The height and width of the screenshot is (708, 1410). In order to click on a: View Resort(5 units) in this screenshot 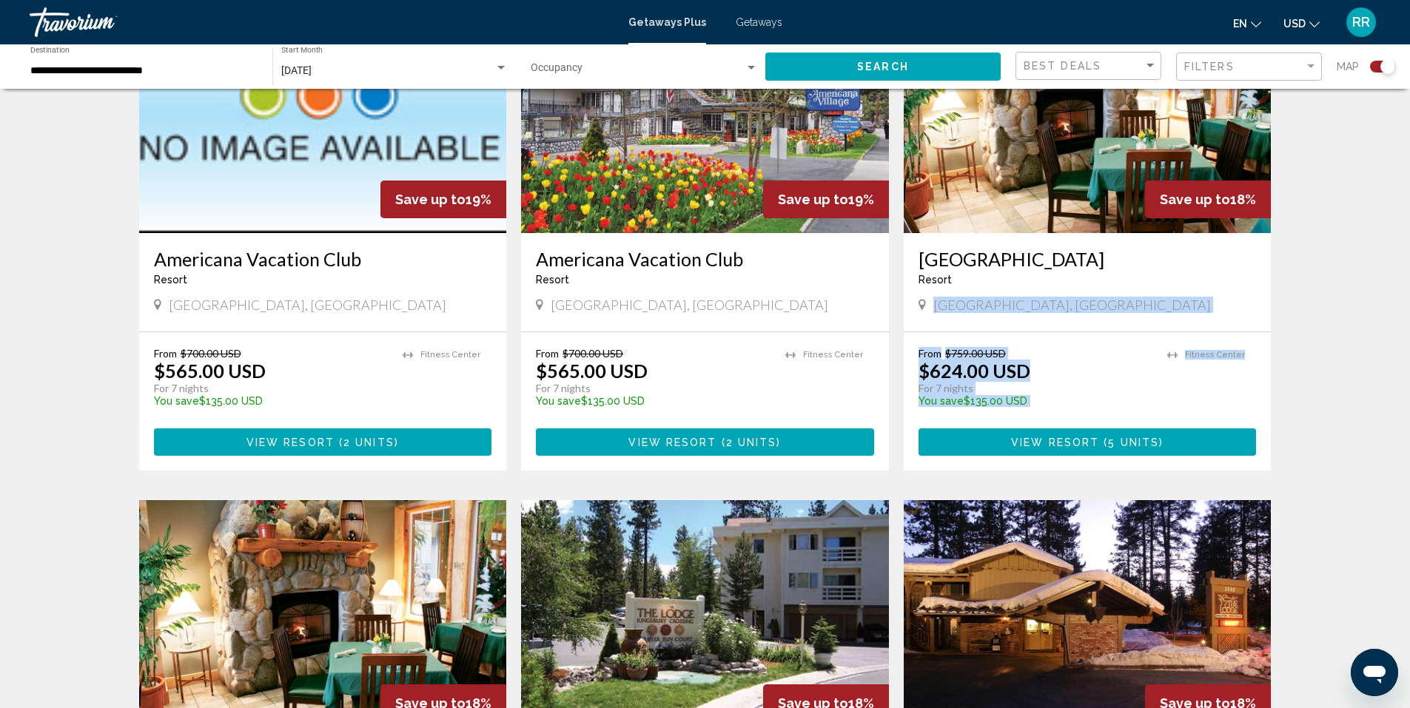, I will do `click(1087, 442)`.